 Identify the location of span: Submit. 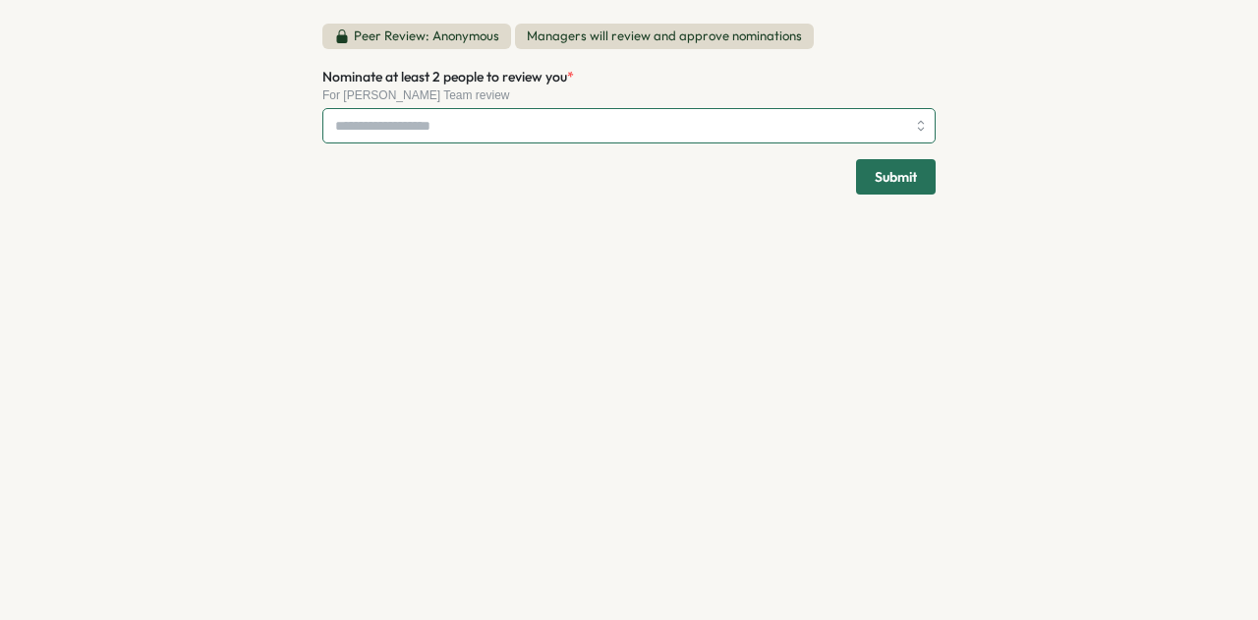
(895, 177).